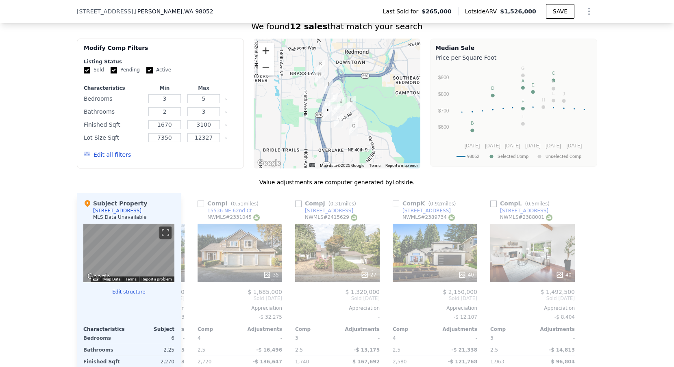 The image size is (674, 367). Describe the element at coordinates (160, 62) in the screenshot. I see `div: Listing Status` at that location.